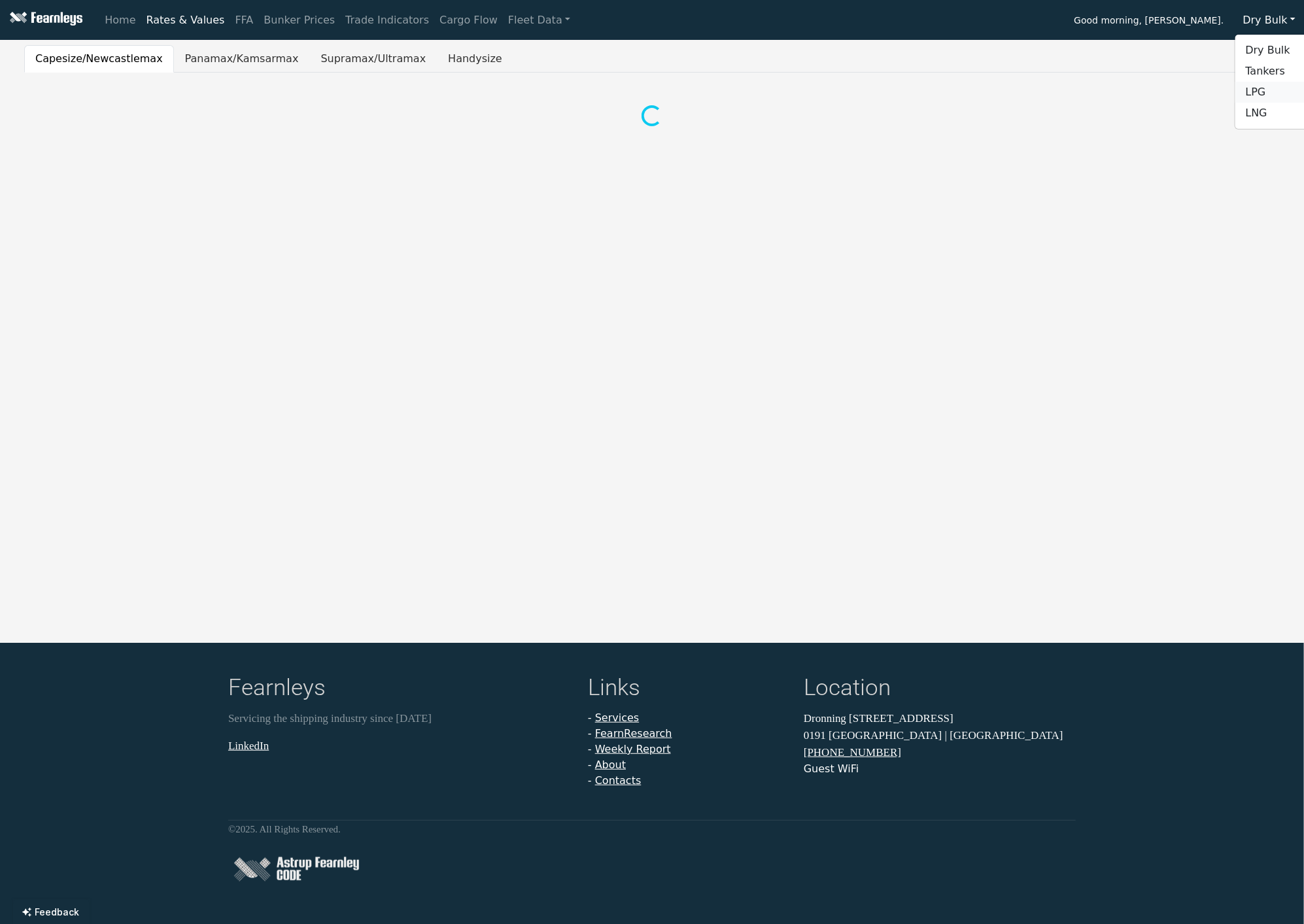  What do you see at coordinates (244, 20) in the screenshot?
I see `a: FFA` at bounding box center [244, 20].